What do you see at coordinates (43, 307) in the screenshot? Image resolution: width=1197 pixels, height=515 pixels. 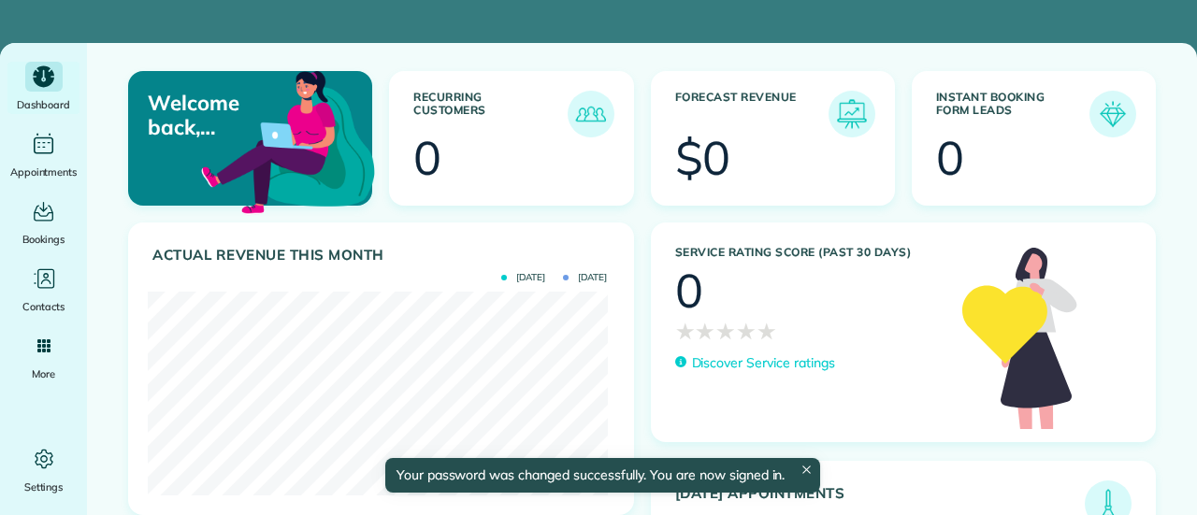 I see `span: Contacts` at bounding box center [43, 307].